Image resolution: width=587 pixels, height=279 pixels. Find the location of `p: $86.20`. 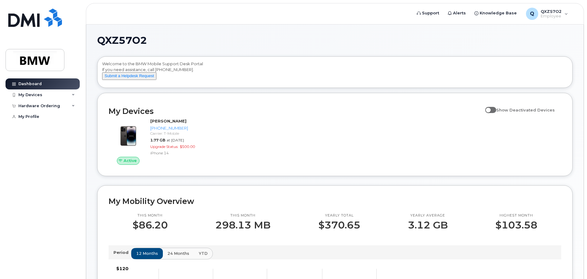

p: $86.20 is located at coordinates (150, 225).